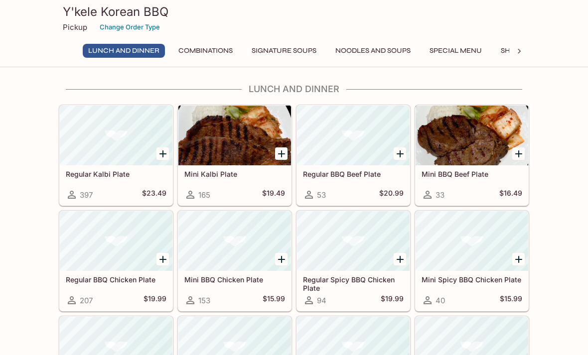 This screenshot has height=355, width=588. What do you see at coordinates (353, 241) in the screenshot?
I see `div: Regular Spicy BBQ Chicken Plate` at bounding box center [353, 241].